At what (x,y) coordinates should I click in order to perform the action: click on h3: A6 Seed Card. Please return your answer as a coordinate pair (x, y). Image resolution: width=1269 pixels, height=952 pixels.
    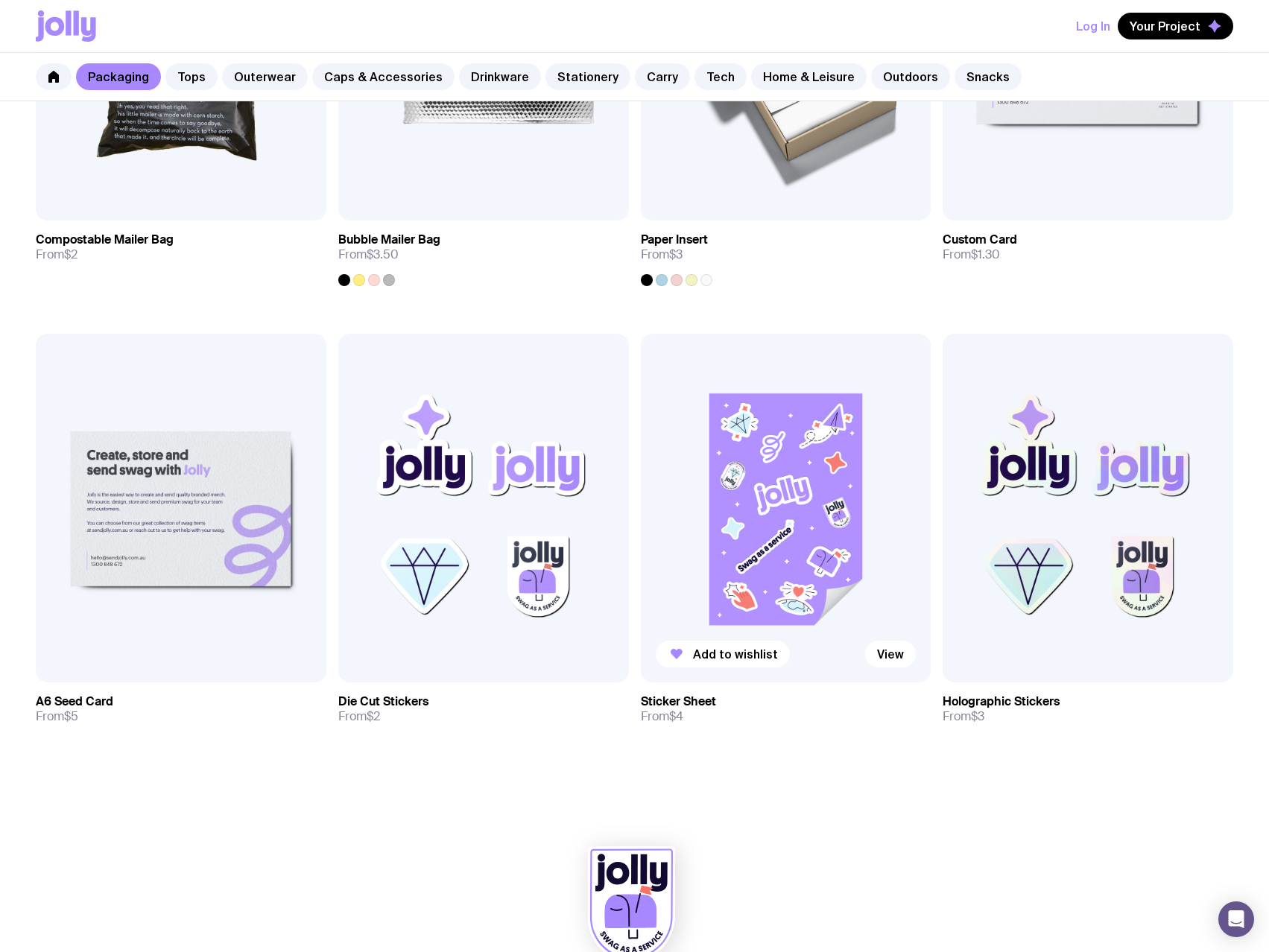
    Looking at the image, I should click on (75, 702).